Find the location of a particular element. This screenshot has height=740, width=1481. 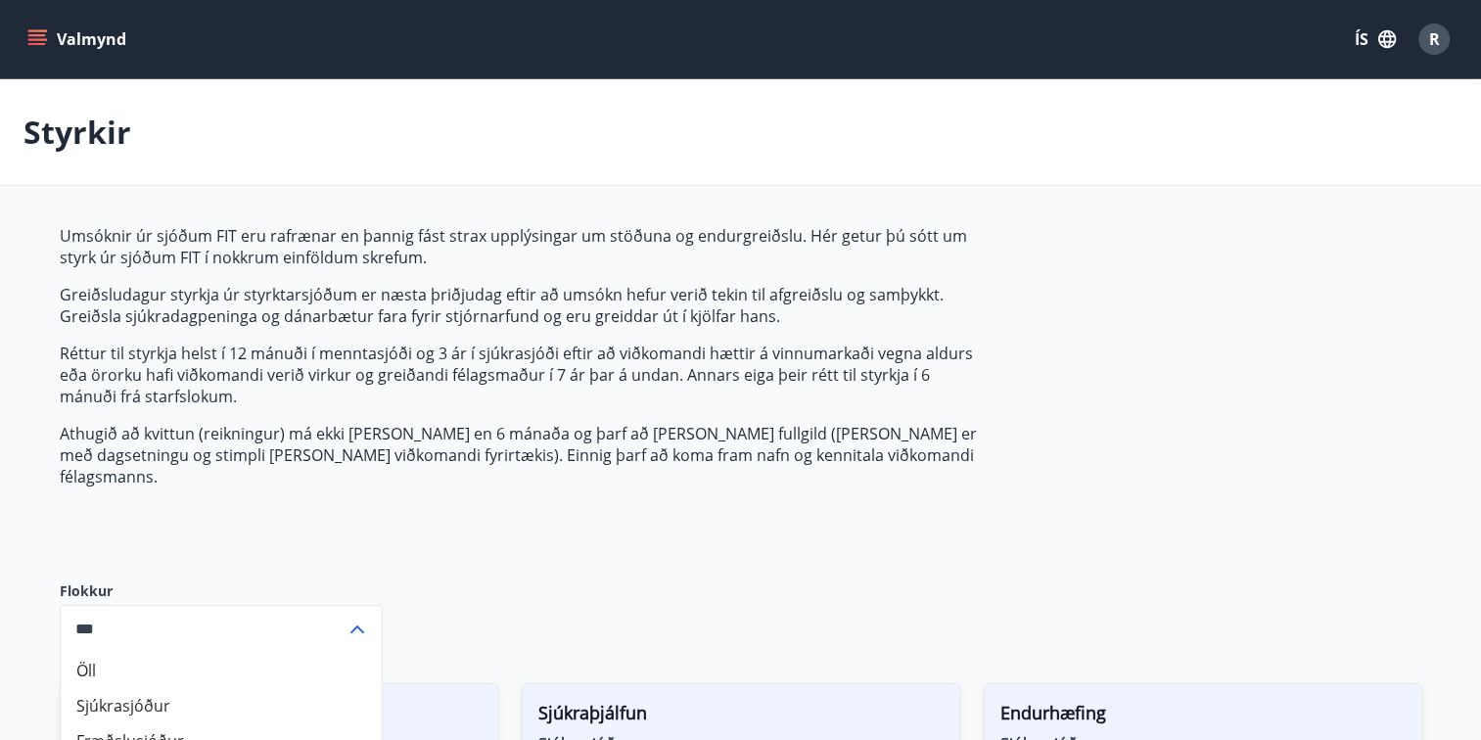

span: Sjúkraþjálfun is located at coordinates (741, 717).